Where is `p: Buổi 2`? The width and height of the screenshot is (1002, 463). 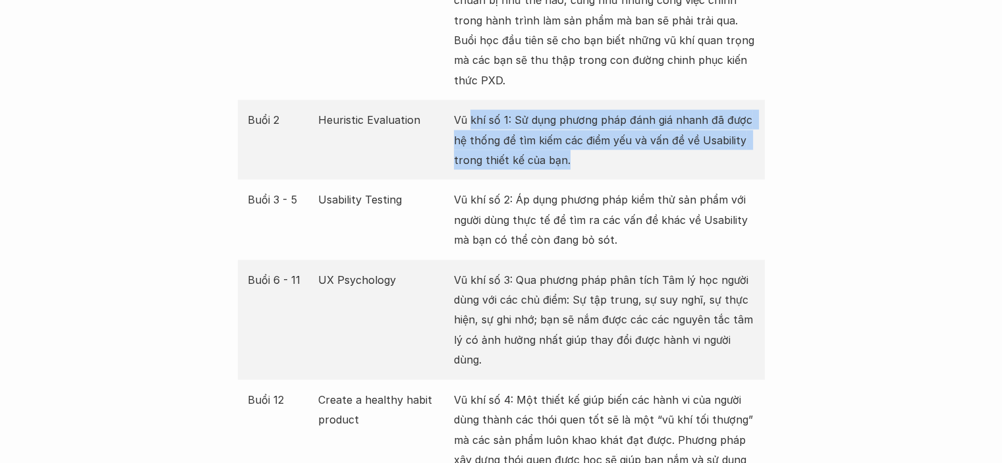
p: Buổi 2 is located at coordinates (280, 120).